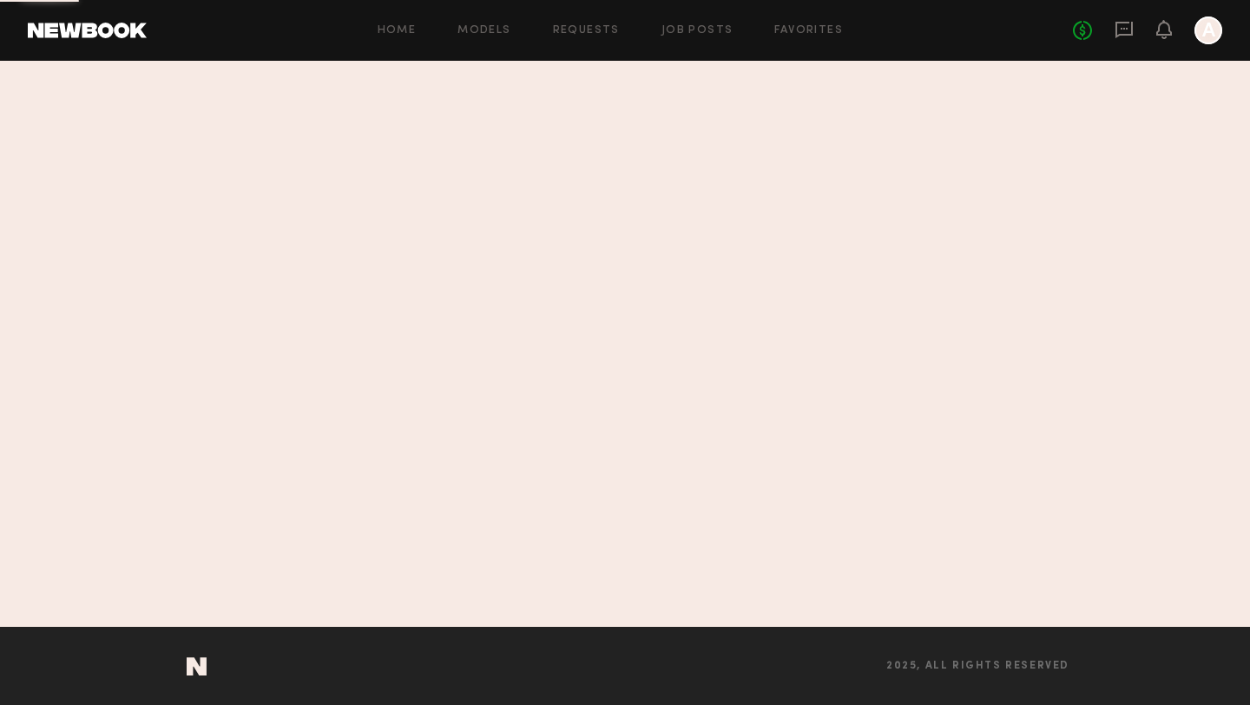 The height and width of the screenshot is (705, 1250). What do you see at coordinates (808, 30) in the screenshot?
I see `a: Favorites` at bounding box center [808, 30].